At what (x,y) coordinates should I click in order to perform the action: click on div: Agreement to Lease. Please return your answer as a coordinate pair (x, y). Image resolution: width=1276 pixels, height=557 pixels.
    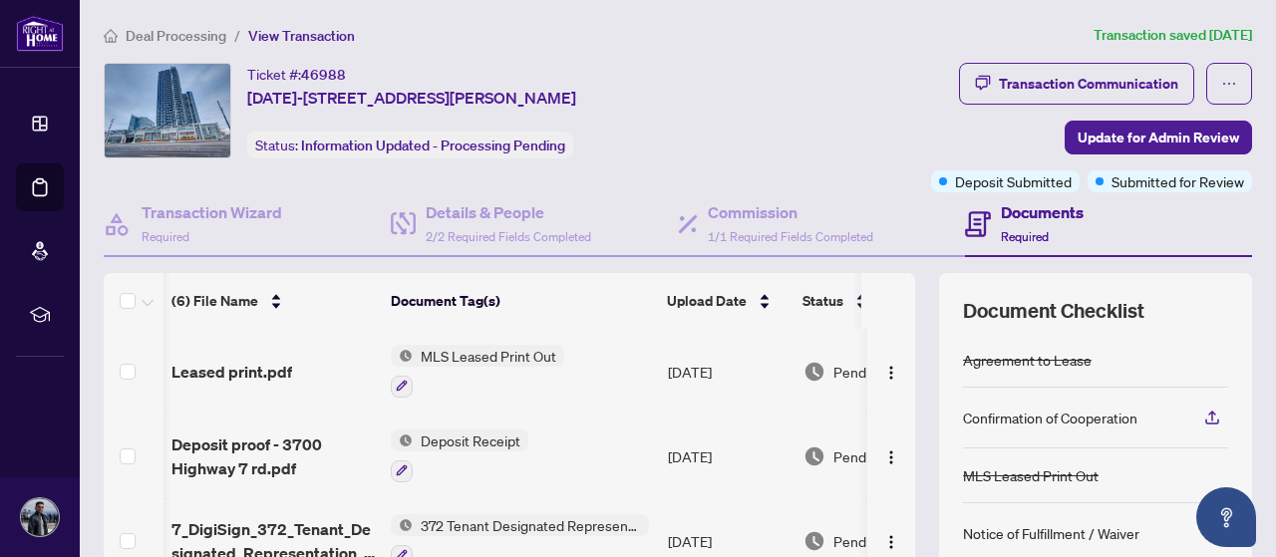
    Looking at the image, I should click on (1027, 360).